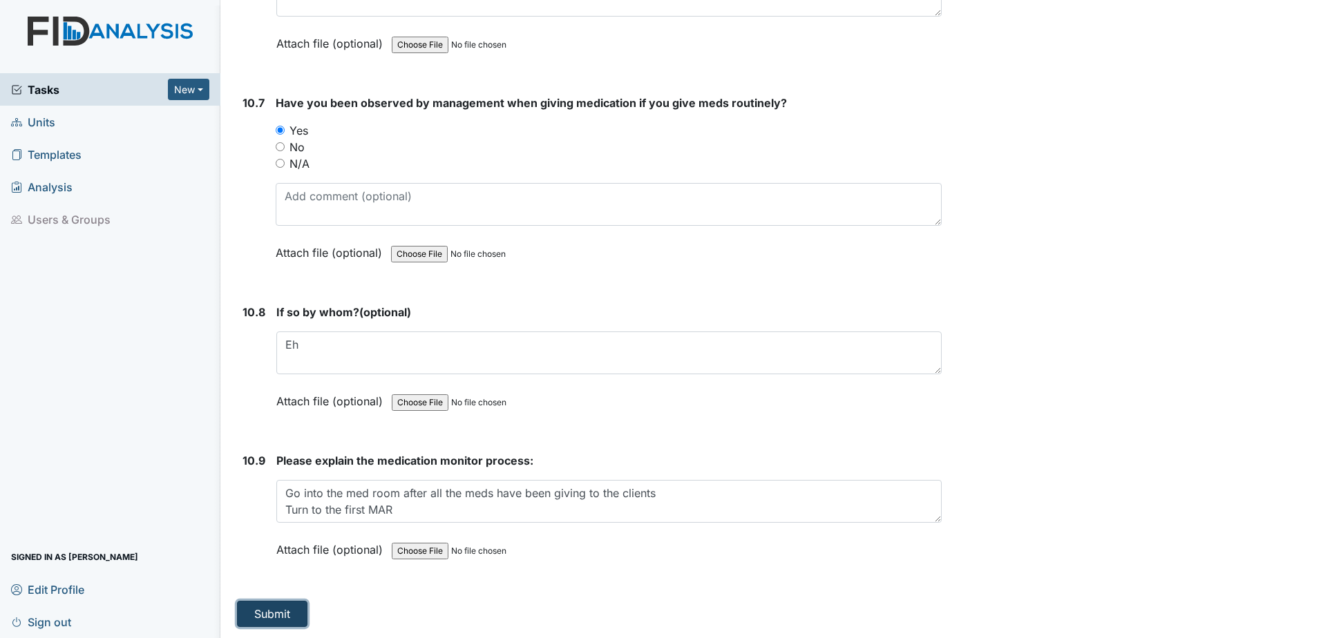  What do you see at coordinates (609, 312) in the screenshot?
I see `strong: (optional)` at bounding box center [609, 312].